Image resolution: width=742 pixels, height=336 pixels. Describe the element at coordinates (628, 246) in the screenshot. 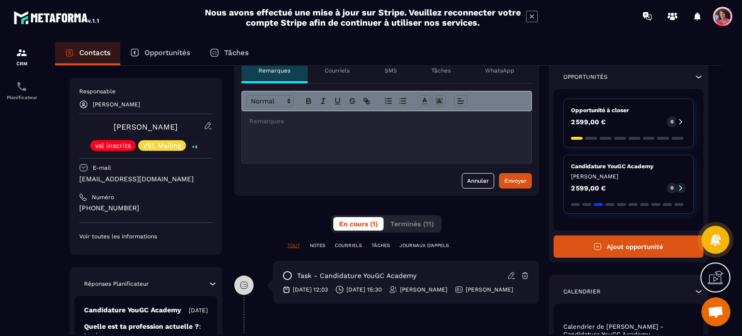

I see `button: Ajout opportunité` at that location.